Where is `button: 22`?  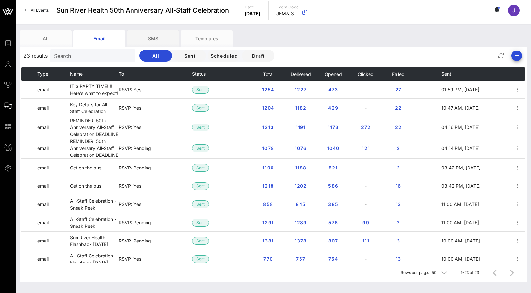 button: 22 is located at coordinates (398, 108).